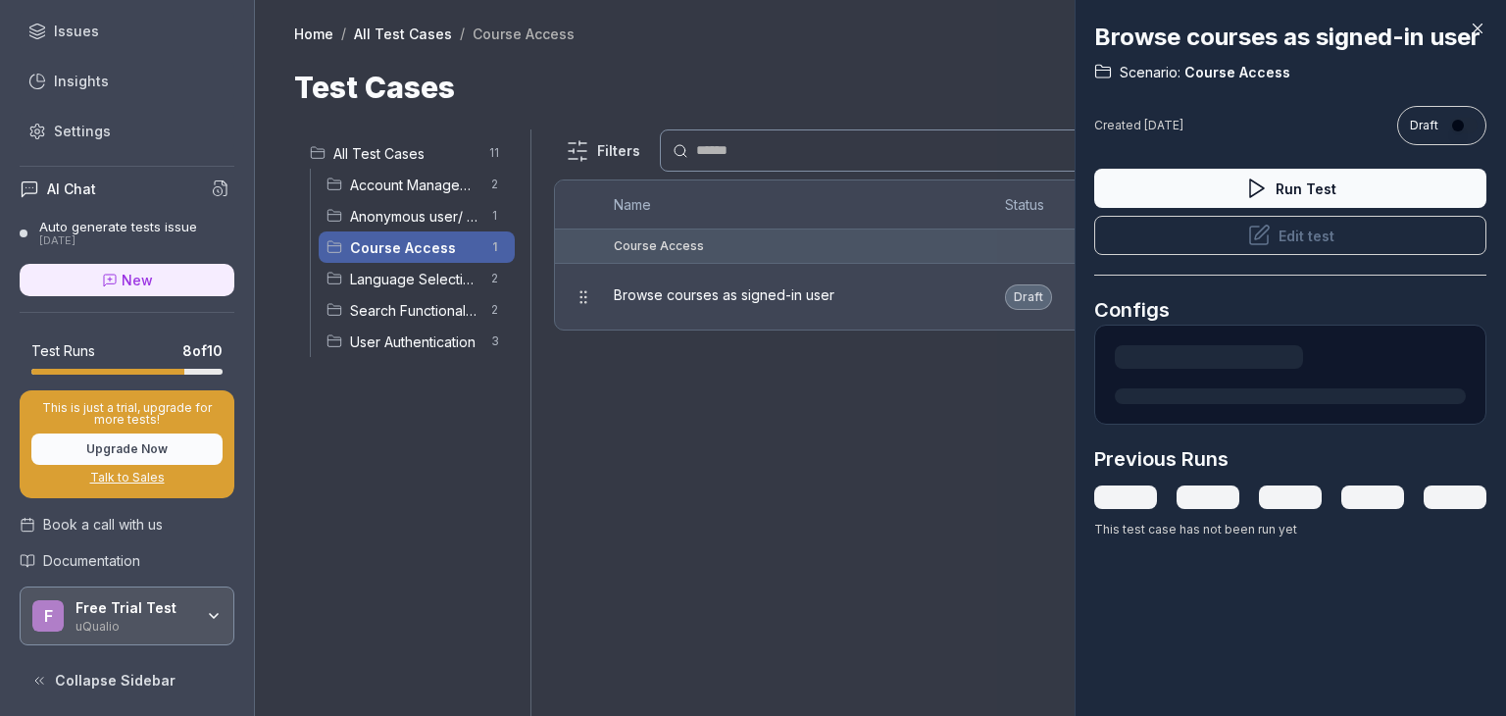  Describe the element at coordinates (1161, 459) in the screenshot. I see `h3: Previous Runs` at that location.